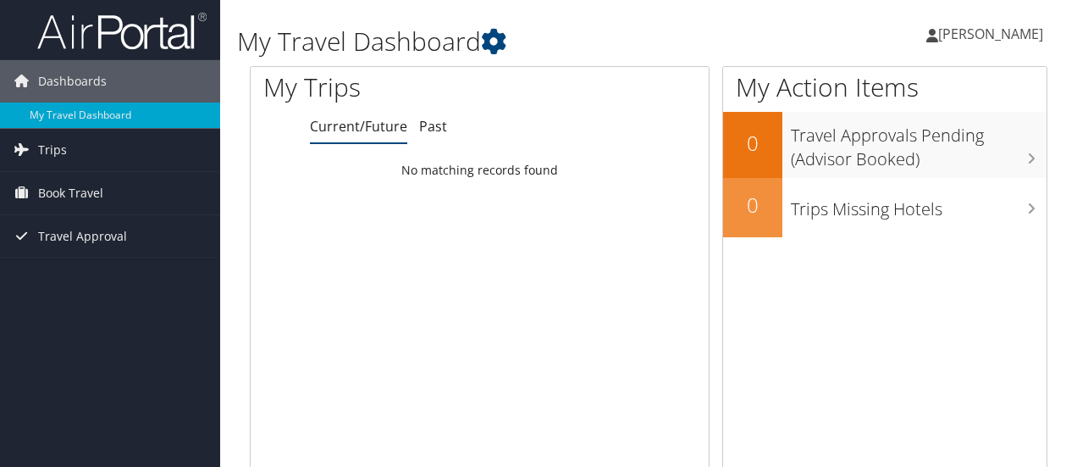 This screenshot has height=467, width=1077. I want to click on h1: My Action Items, so click(885, 87).